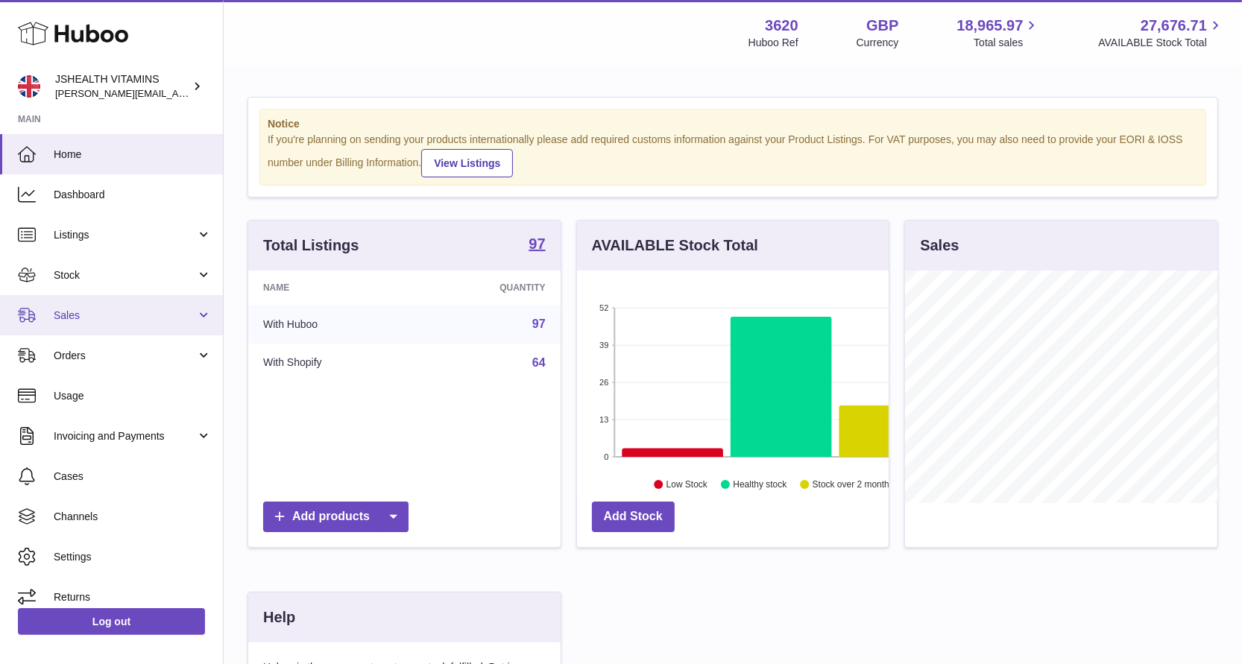  I want to click on span: Listings, so click(125, 235).